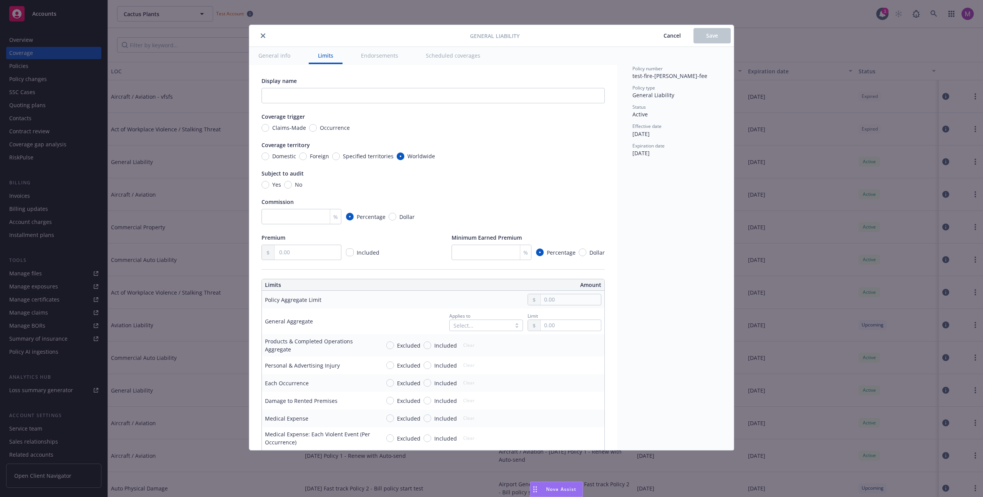 The image size is (983, 497). I want to click on button: Scheduled coverages, so click(453, 55).